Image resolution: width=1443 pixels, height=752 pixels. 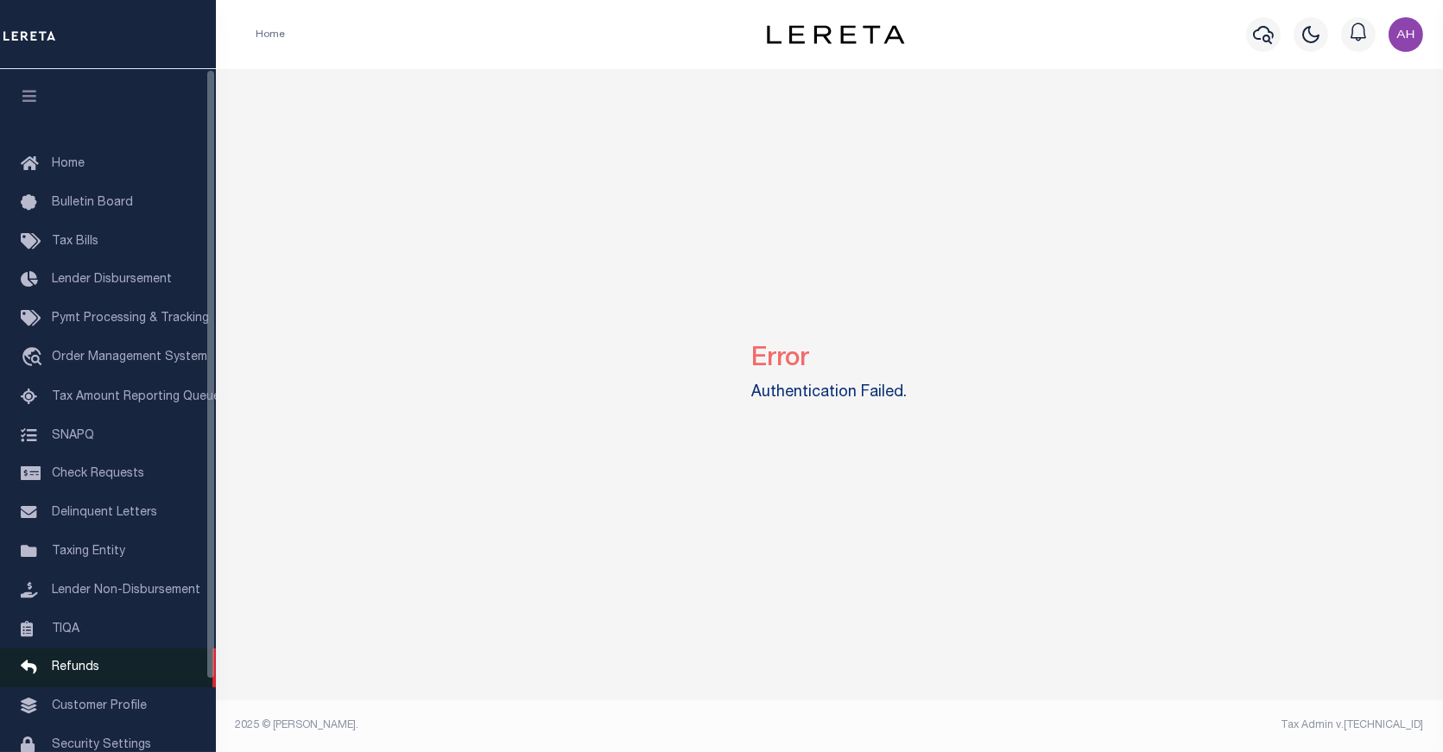 I want to click on span: Home, so click(x=68, y=164).